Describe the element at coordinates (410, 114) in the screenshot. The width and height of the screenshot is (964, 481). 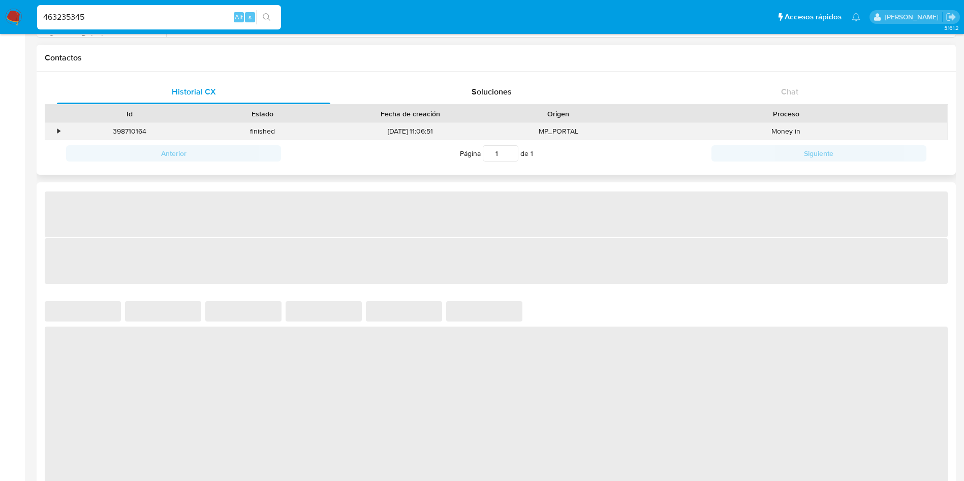
I see `div: Fecha de creación` at that location.